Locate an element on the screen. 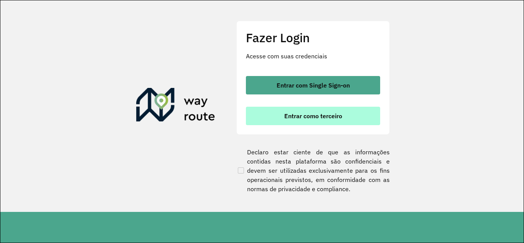 The width and height of the screenshot is (524, 243). label: Declaro estar ciente de que as informações contidas nesta plataforma são confidenciais e devem se... is located at coordinates (313, 170).